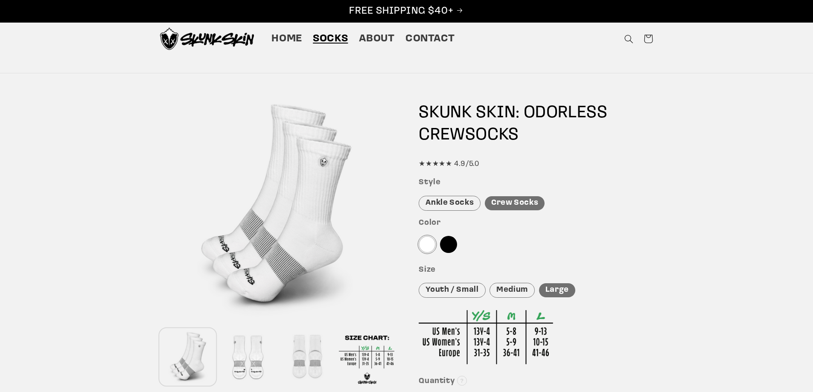  What do you see at coordinates (536, 124) in the screenshot?
I see `h1: SKUNK SKIN: ODORLESS SOCKS` at bounding box center [536, 124].